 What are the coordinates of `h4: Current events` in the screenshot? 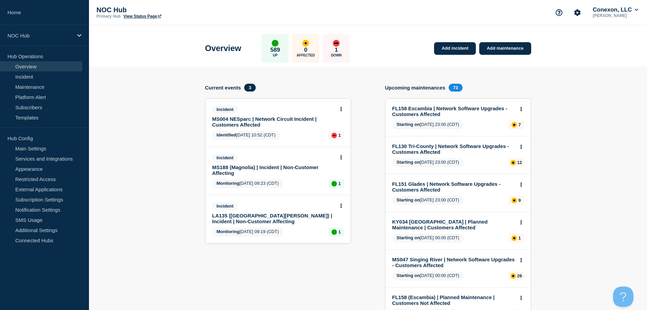 It's located at (223, 87).